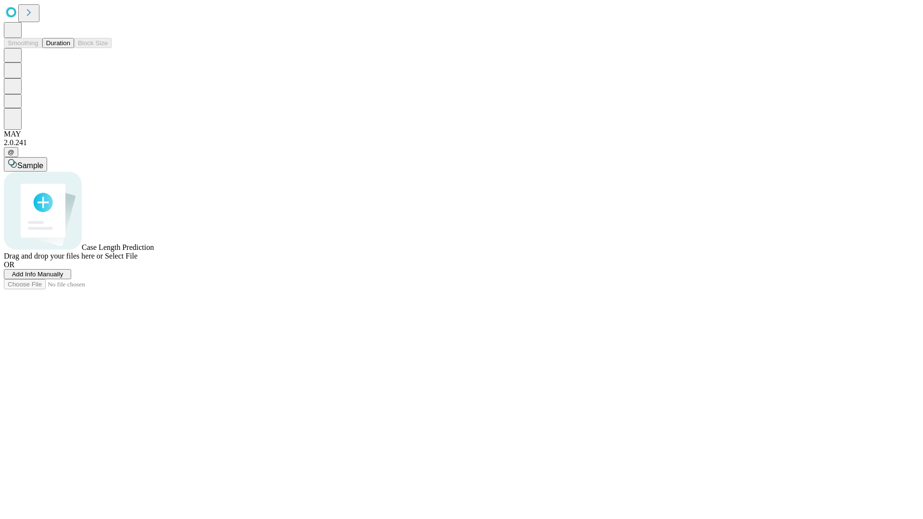 The image size is (923, 519). Describe the element at coordinates (53, 256) in the screenshot. I see `span: Drag and drop your files here or` at that location.